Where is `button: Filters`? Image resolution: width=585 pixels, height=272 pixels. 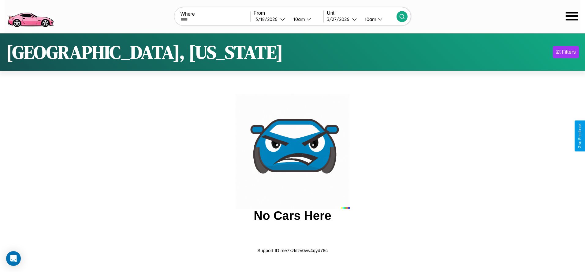
button: Filters is located at coordinates (566, 52).